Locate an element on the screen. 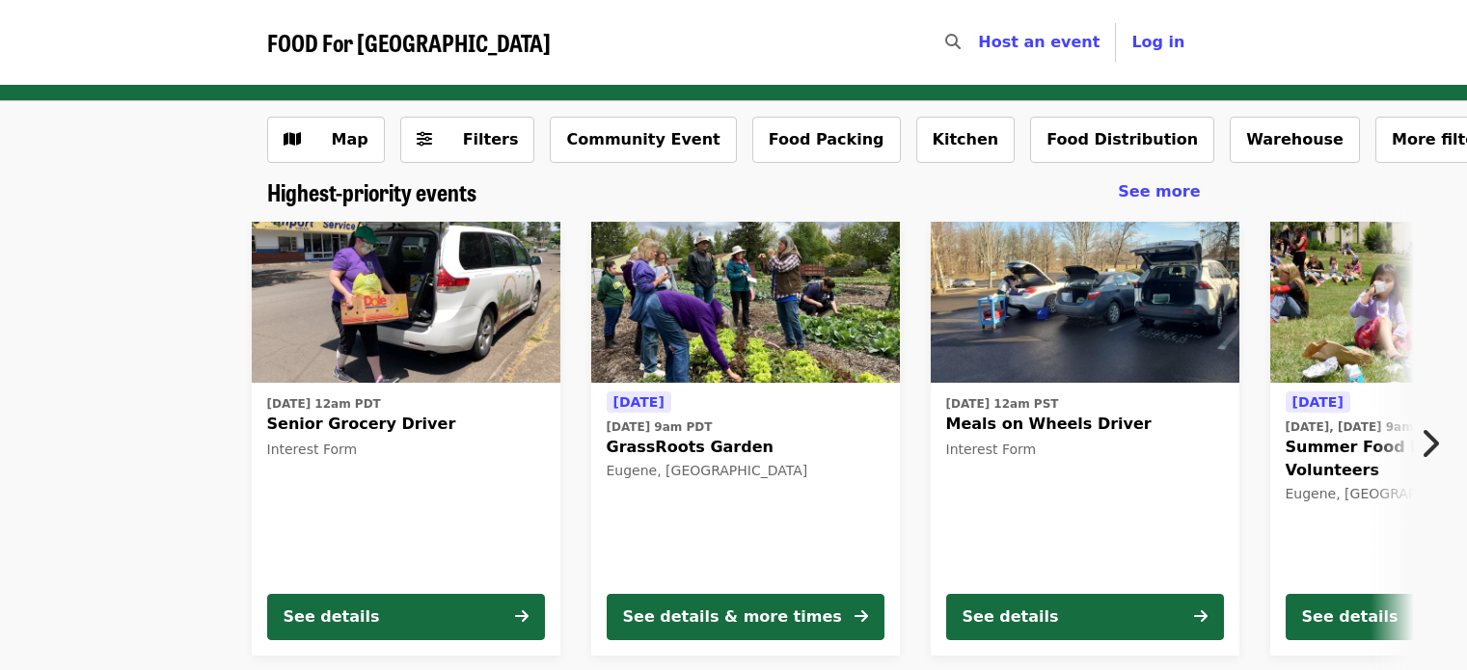  button: Warehouse is located at coordinates (1294, 140).